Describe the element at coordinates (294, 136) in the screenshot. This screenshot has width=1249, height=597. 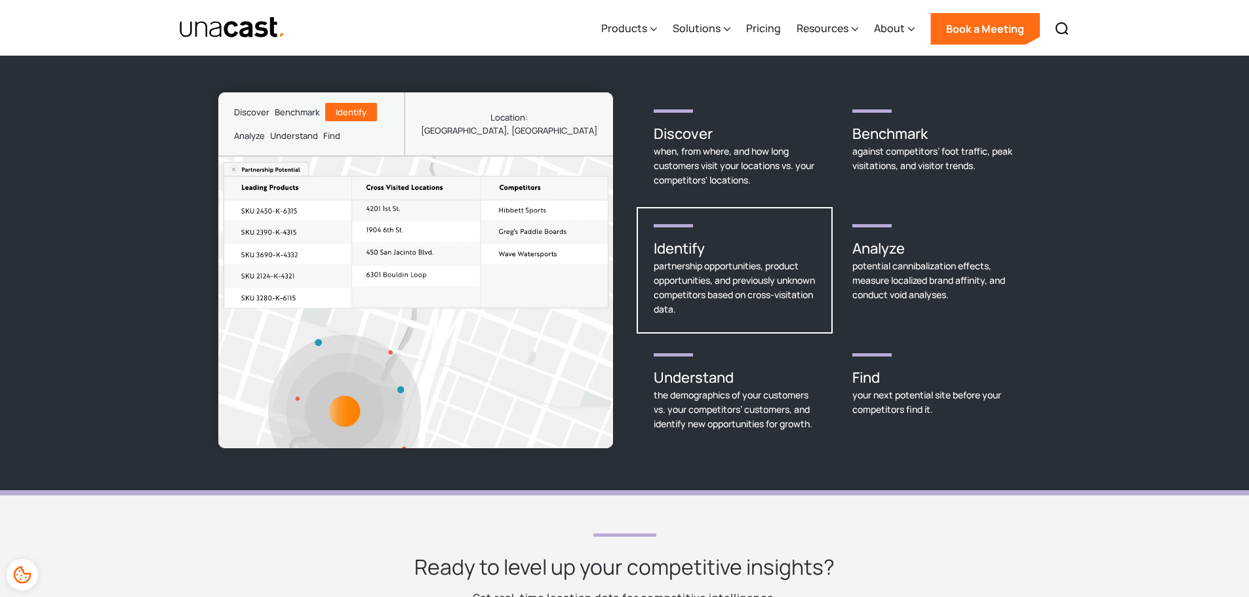
I see `a: Understand` at that location.